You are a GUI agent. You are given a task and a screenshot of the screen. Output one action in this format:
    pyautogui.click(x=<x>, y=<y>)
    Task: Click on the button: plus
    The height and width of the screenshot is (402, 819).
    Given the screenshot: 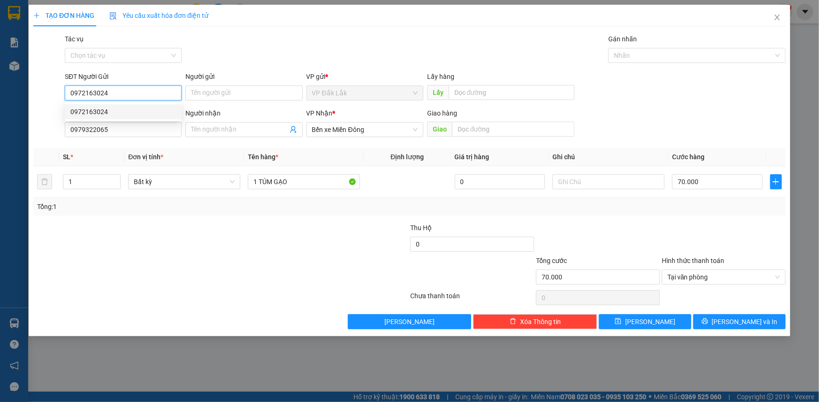 What is the action you would take?
    pyautogui.click(x=776, y=182)
    